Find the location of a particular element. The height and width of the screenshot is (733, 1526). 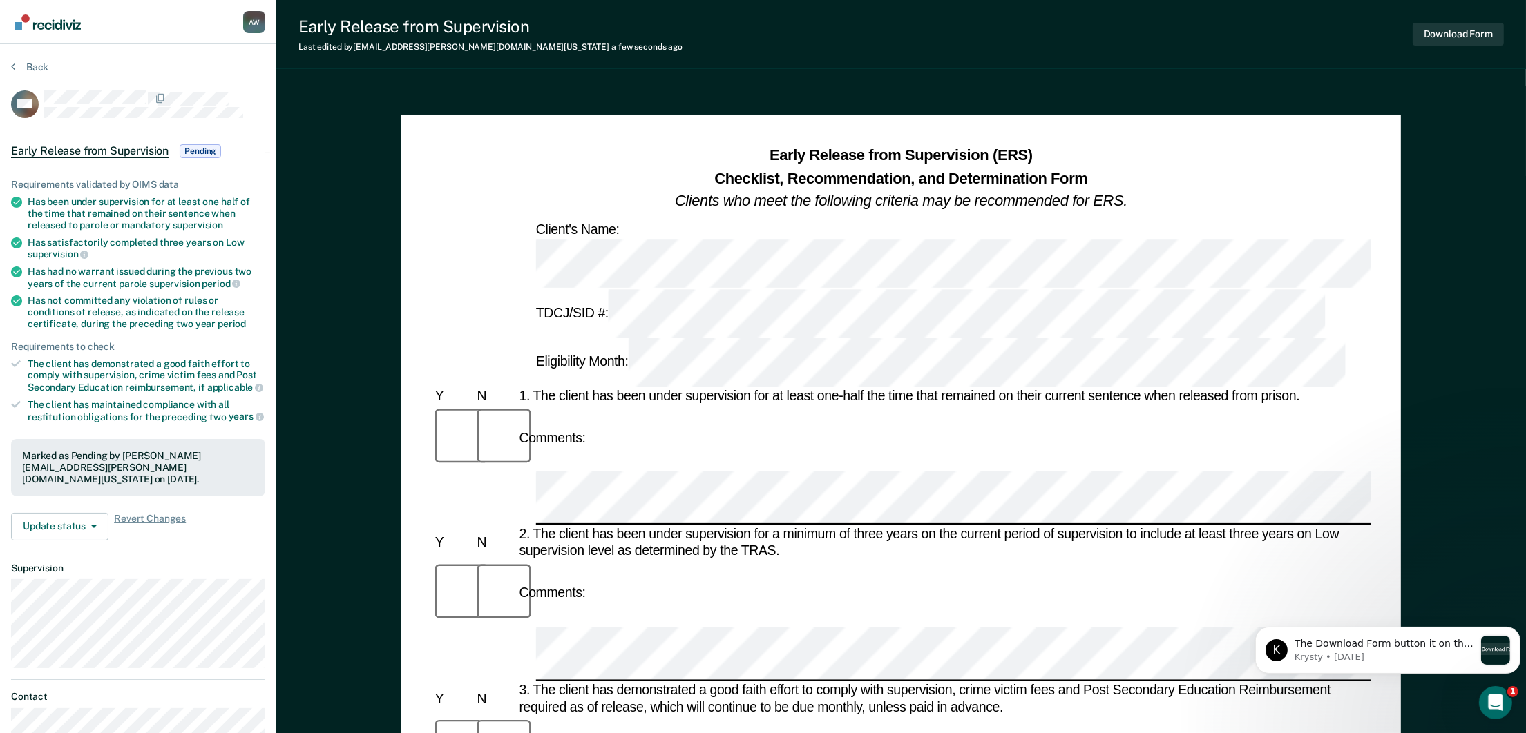

div: Requirements to check is located at coordinates (138, 347).